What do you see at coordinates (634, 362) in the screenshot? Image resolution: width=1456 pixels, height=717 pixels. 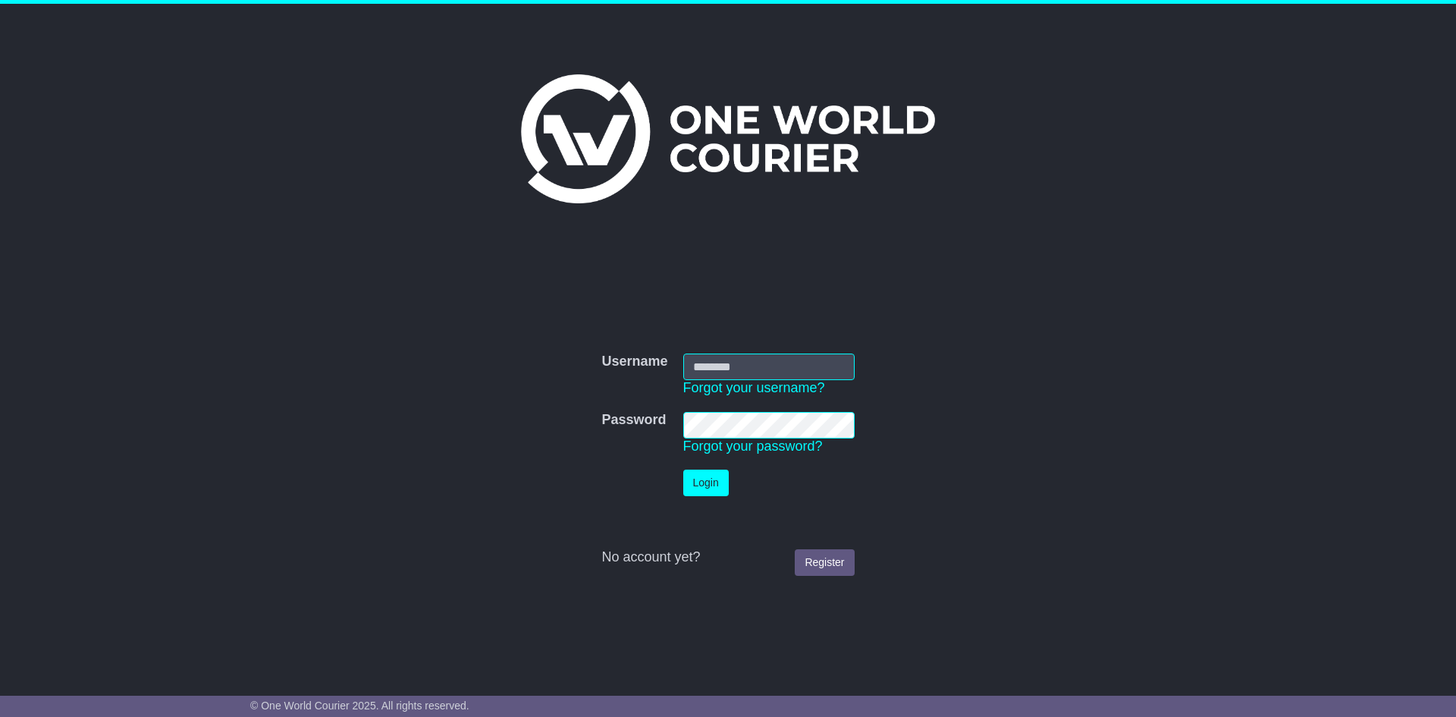 I see `label: Username` at bounding box center [634, 362].